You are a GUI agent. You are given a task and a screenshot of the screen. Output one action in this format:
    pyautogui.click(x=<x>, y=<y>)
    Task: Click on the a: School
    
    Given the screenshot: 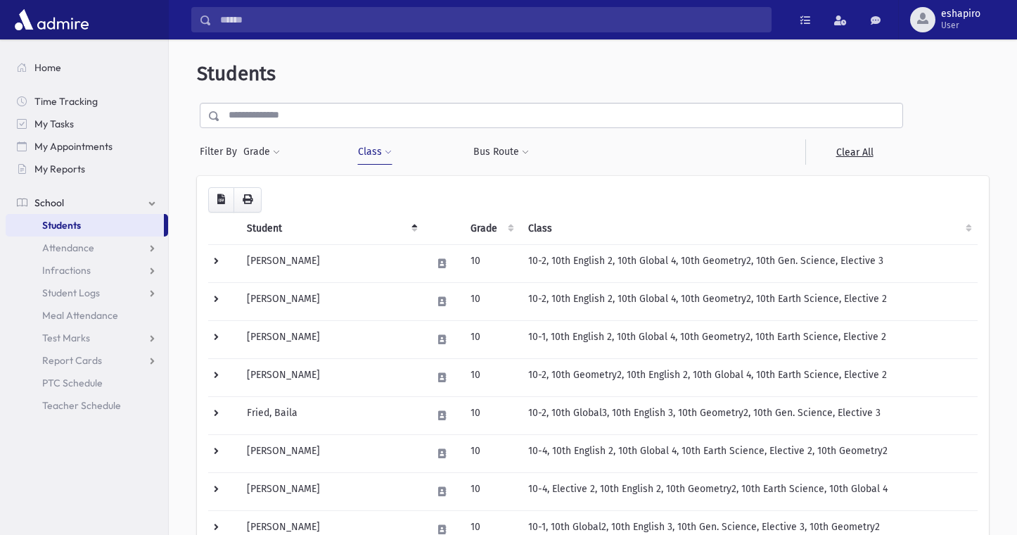 What is the action you would take?
    pyautogui.click(x=87, y=203)
    